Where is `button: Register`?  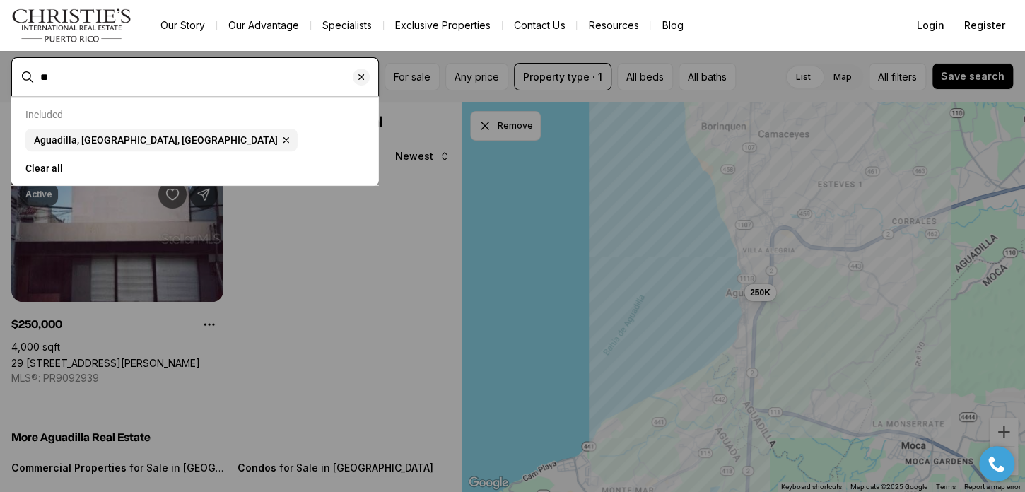 button: Register is located at coordinates (984, 25).